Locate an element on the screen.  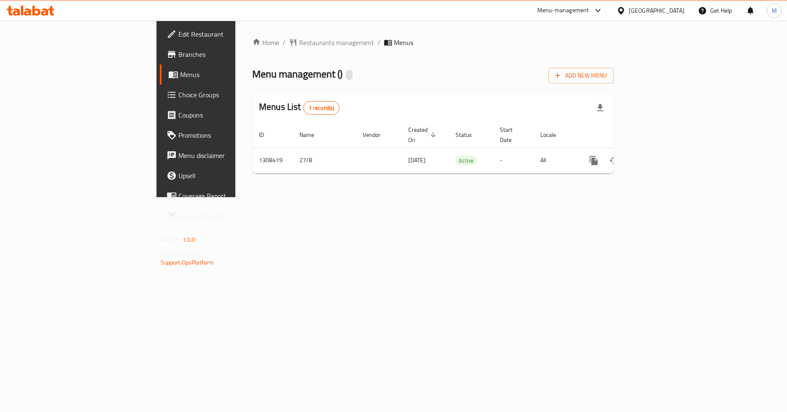
th: Actions is located at coordinates (624, 135).